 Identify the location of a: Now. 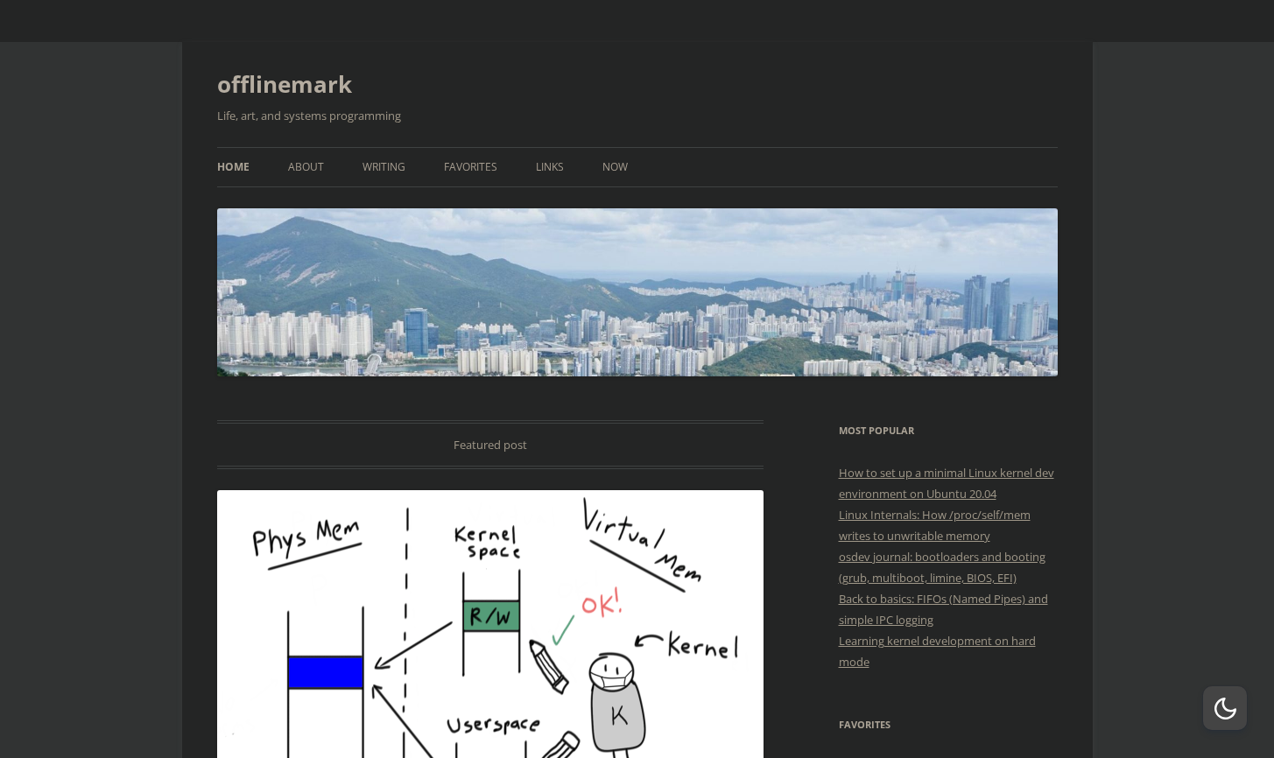
(615, 167).